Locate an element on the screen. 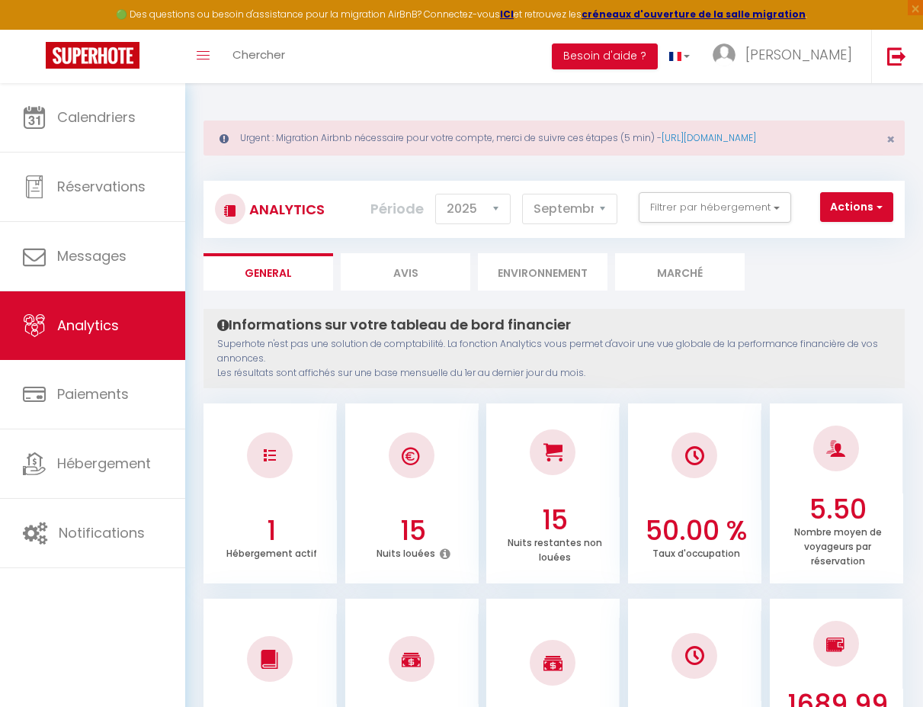 This screenshot has width=923, height=707. span: Réservations is located at coordinates (101, 186).